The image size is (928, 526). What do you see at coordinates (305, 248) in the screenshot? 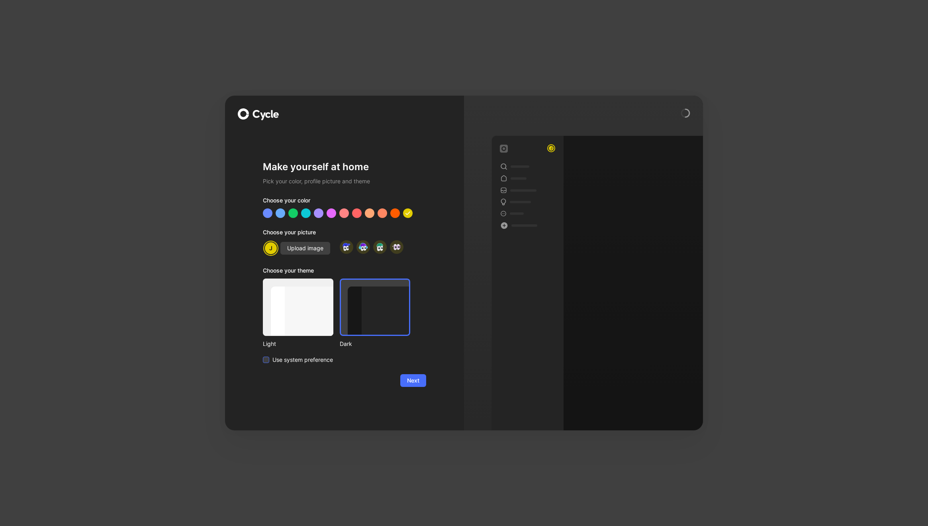
I see `span: Upload image` at bounding box center [305, 248].